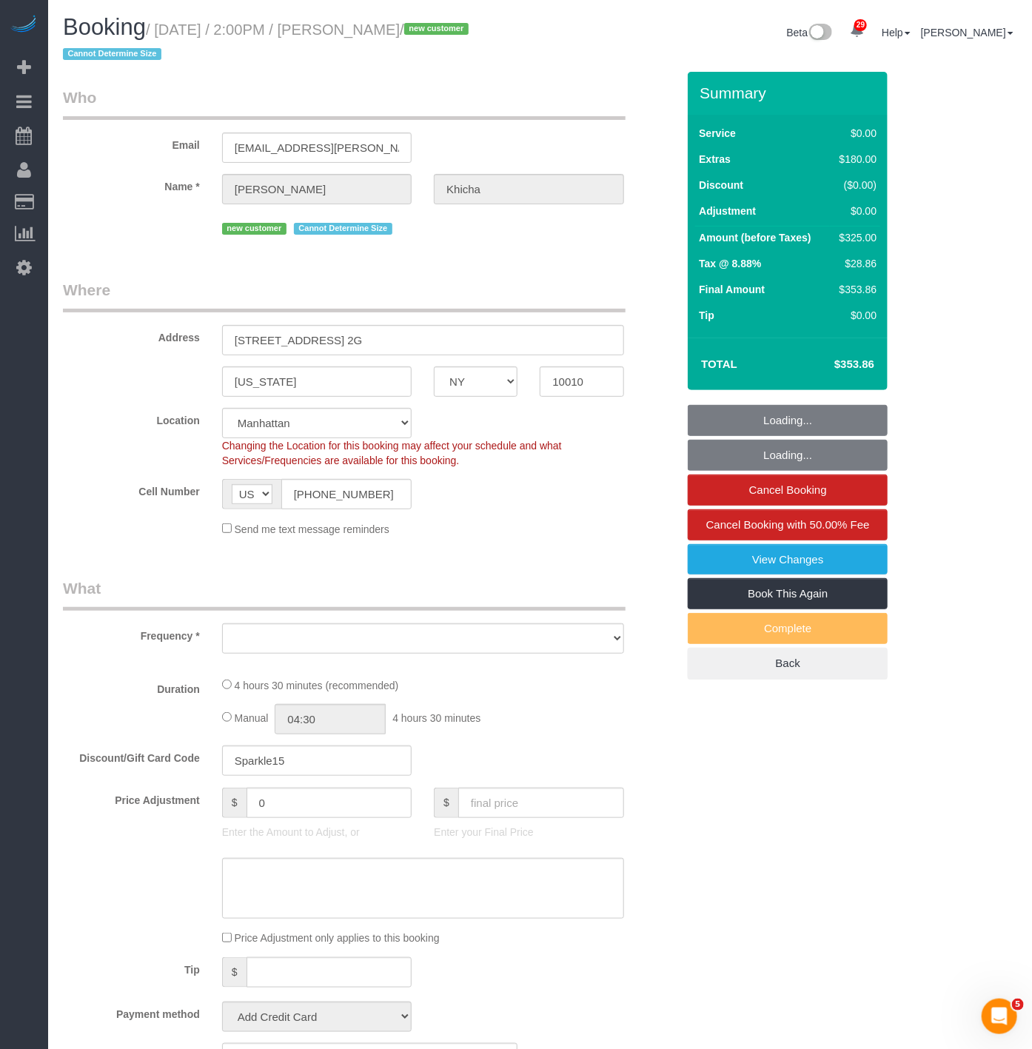 This screenshot has height=1049, width=1032. I want to click on label: Duration, so click(131, 686).